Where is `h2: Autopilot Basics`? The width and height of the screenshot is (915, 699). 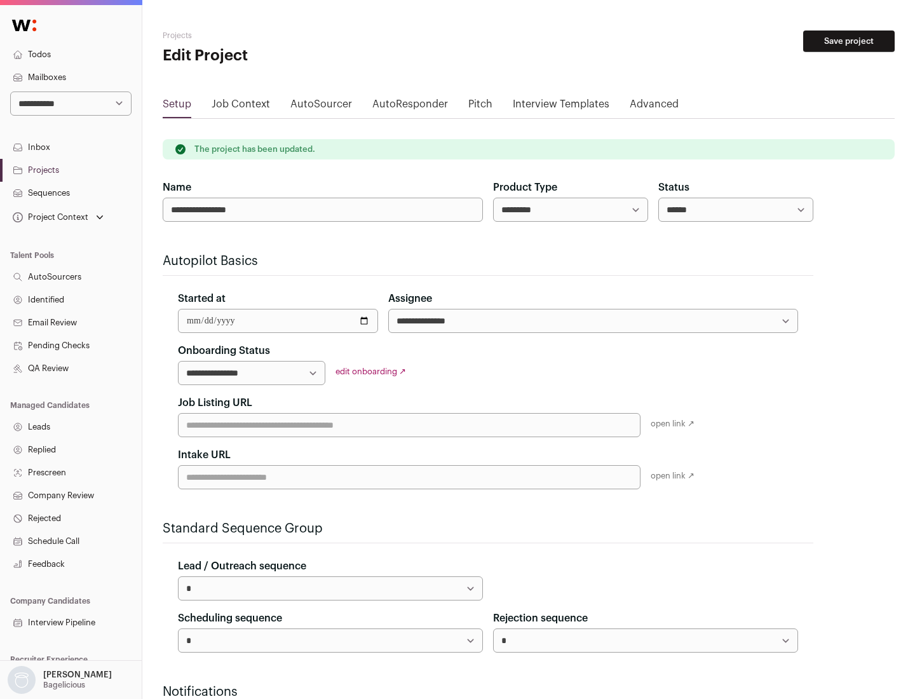
h2: Autopilot Basics is located at coordinates (488, 261).